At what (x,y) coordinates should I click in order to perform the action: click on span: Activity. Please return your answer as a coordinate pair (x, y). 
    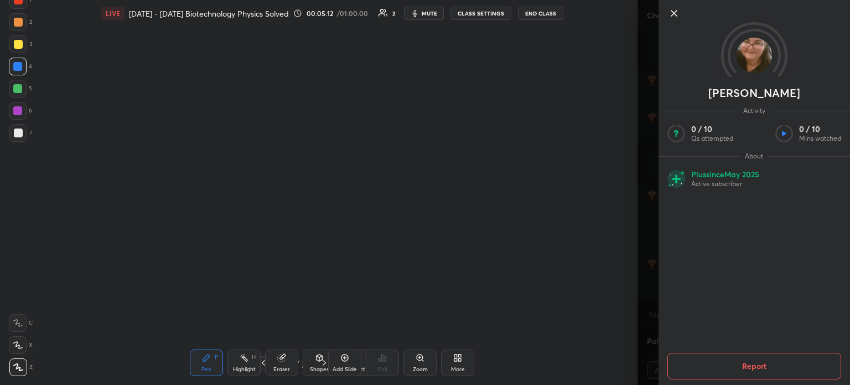
    Looking at the image, I should click on (755, 111).